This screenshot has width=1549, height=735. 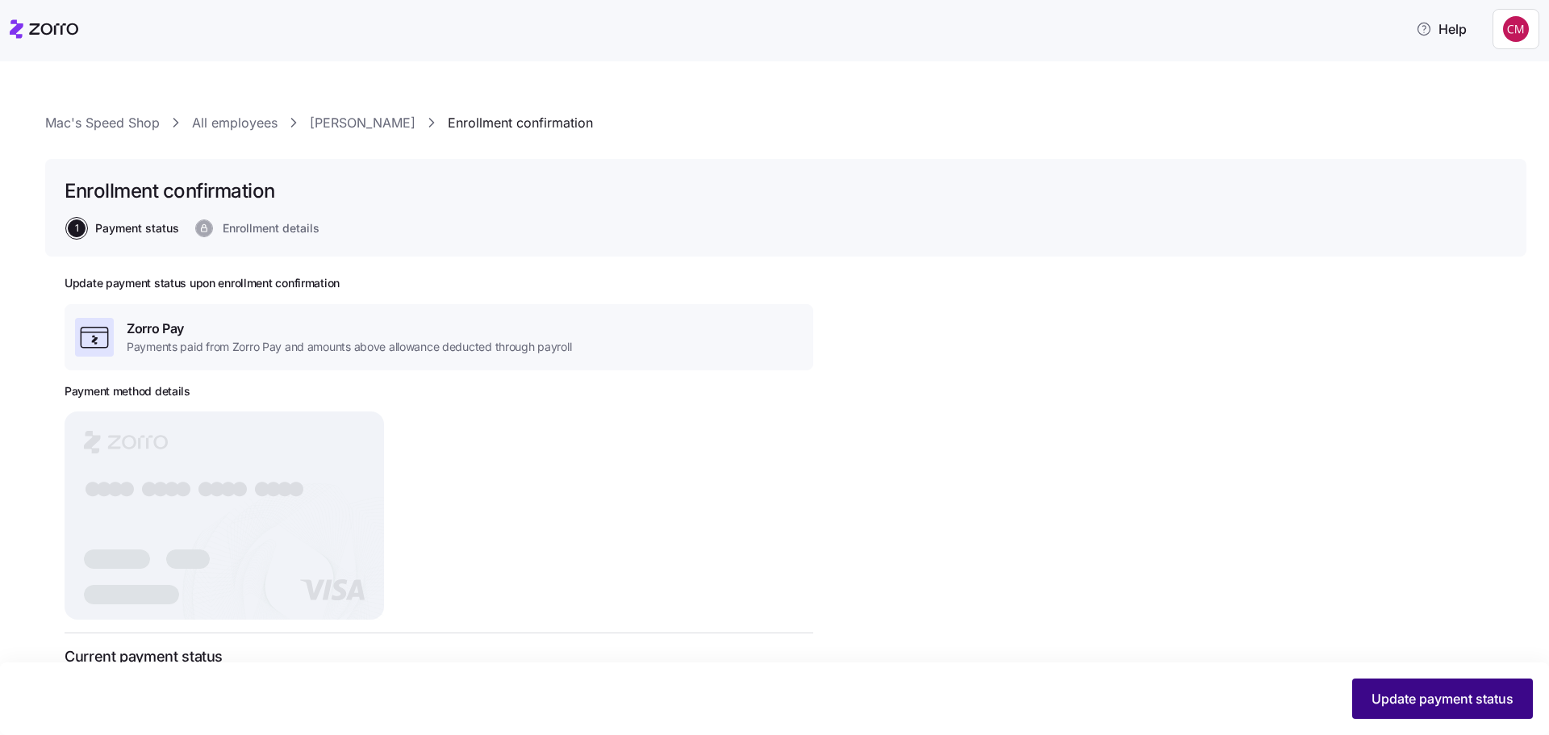 I want to click on span: Payment status, so click(x=137, y=228).